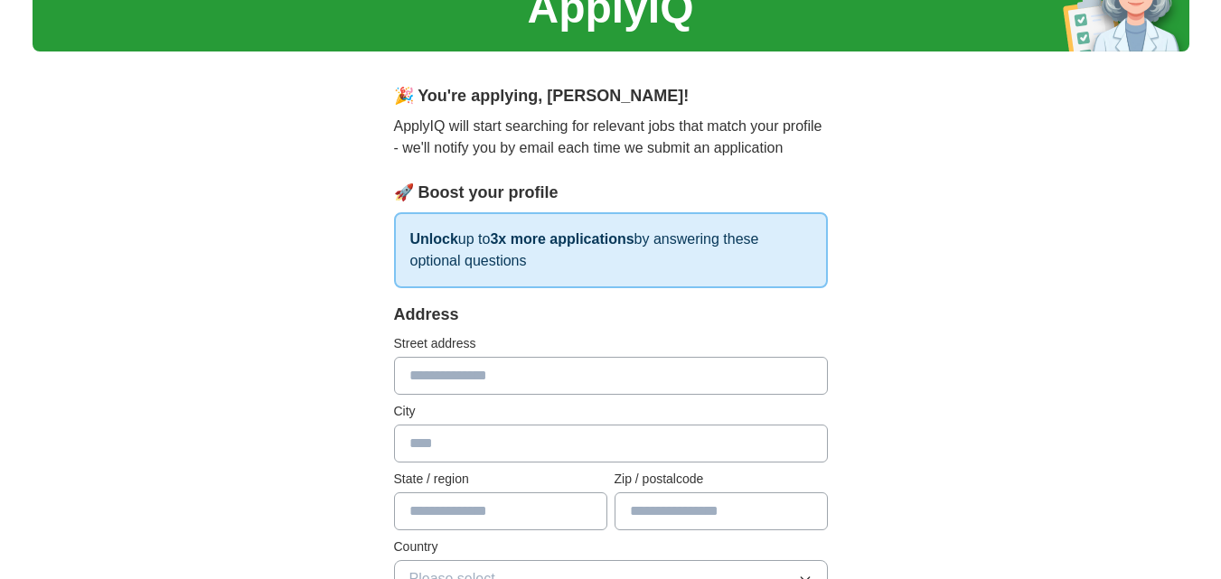 The image size is (1221, 579). What do you see at coordinates (611, 315) in the screenshot?
I see `div: Address` at bounding box center [611, 315].